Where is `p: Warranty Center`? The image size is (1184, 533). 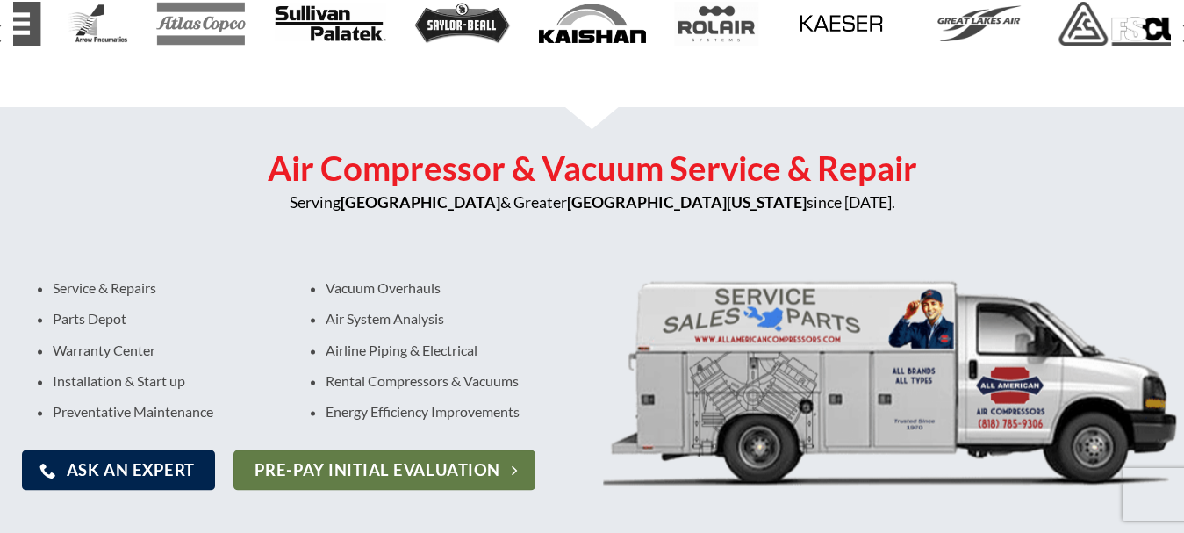
p: Warranty Center is located at coordinates (161, 349).